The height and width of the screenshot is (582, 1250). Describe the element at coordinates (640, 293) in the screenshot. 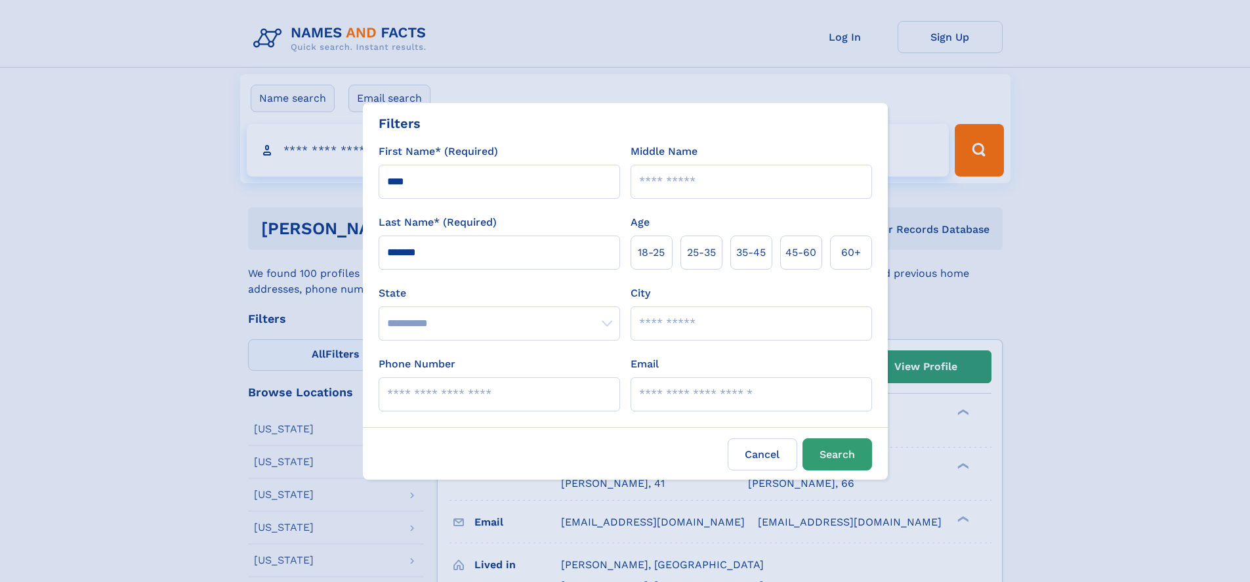

I see `label: City` at that location.